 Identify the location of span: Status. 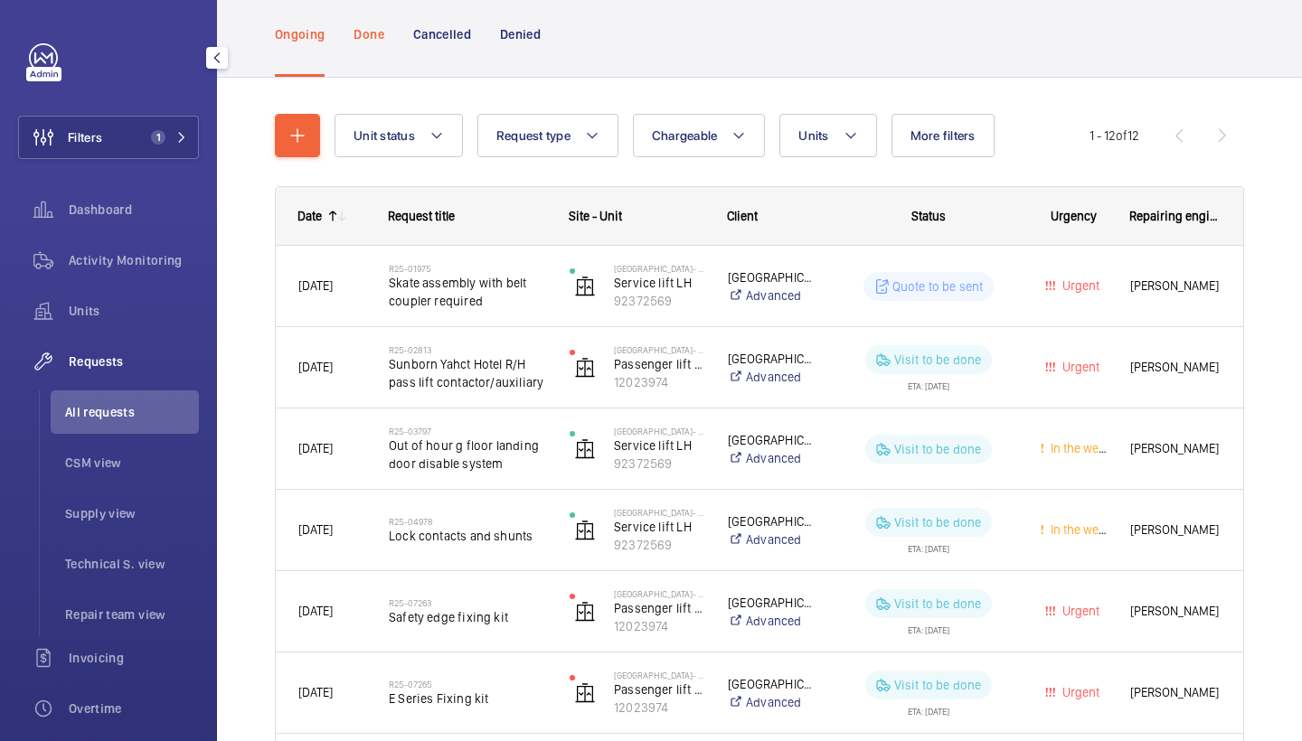
(929, 216).